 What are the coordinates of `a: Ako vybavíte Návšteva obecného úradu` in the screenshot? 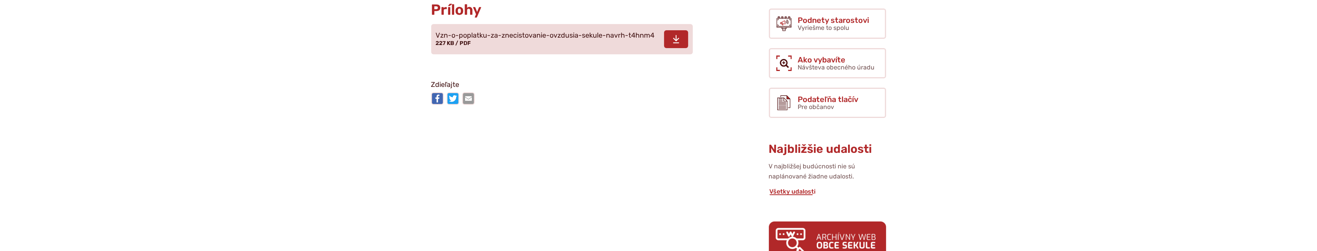 It's located at (828, 63).